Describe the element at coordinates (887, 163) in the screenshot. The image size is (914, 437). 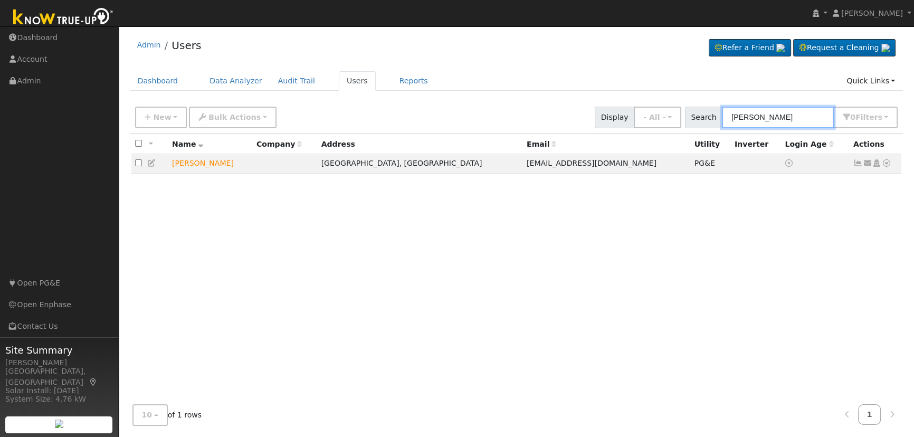
I see `a: Other actions` at that location.